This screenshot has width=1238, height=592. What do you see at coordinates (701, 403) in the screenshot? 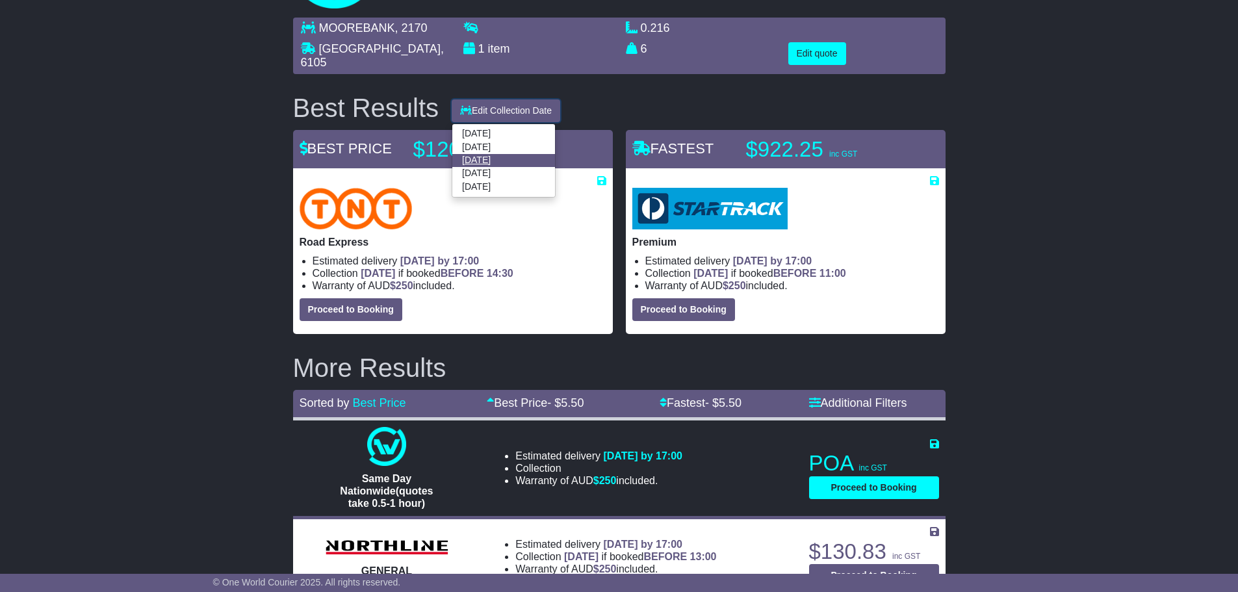
I see `a: Fastest- $5.50` at bounding box center [701, 403].